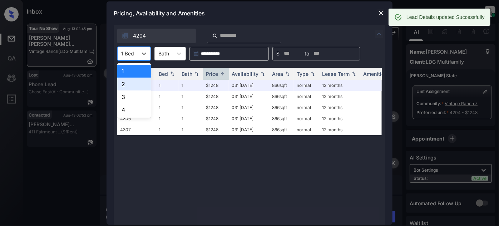 The height and width of the screenshot is (226, 499). What do you see at coordinates (335, 74) in the screenshot?
I see `div: Lease Term` at bounding box center [335, 74].